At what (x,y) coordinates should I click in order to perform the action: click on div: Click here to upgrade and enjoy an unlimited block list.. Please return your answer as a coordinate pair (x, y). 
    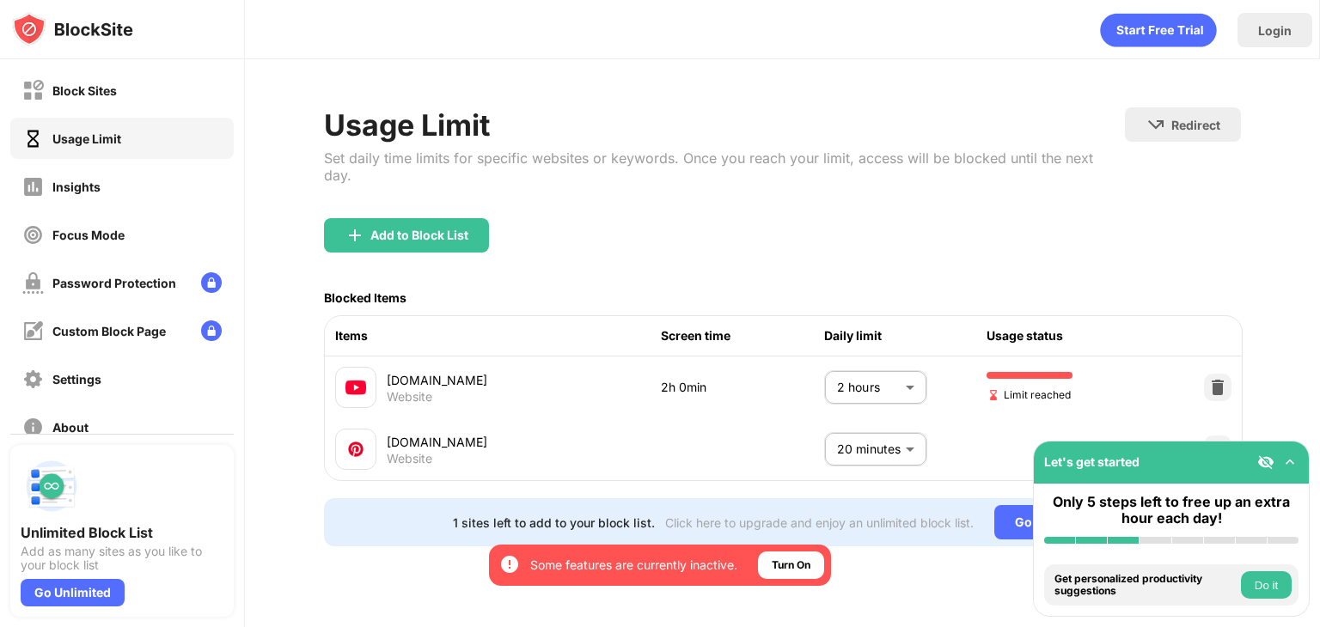
    Looking at the image, I should click on (819, 523).